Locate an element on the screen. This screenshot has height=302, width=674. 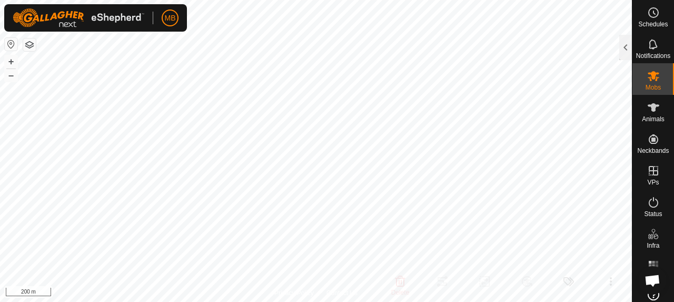
span: Animals is located at coordinates (653, 119).